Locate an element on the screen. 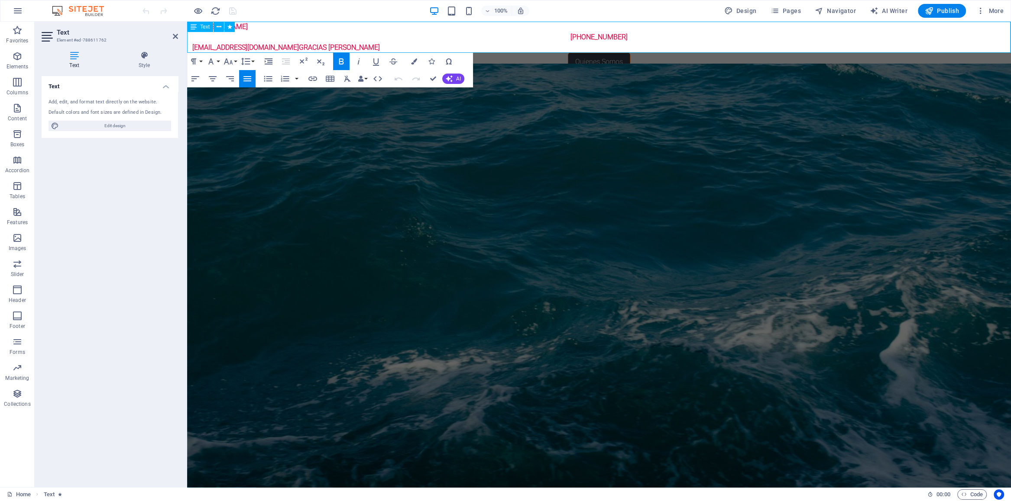 The image size is (1011, 501). p: Collections is located at coordinates (17, 404).